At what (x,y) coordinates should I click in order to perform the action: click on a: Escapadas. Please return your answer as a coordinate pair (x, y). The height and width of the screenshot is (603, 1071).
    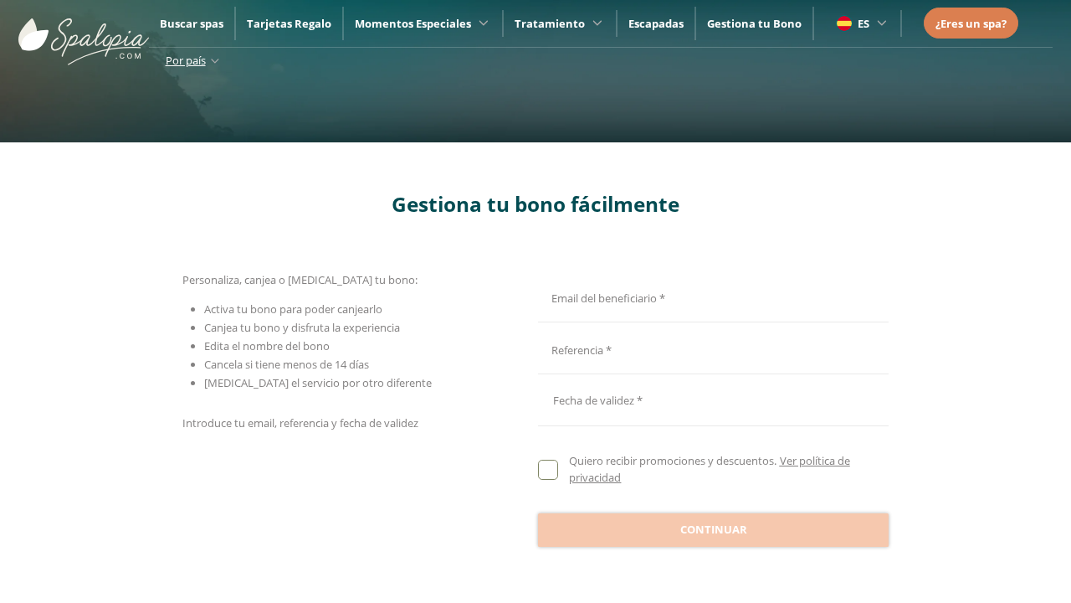
    Looking at the image, I should click on (656, 23).